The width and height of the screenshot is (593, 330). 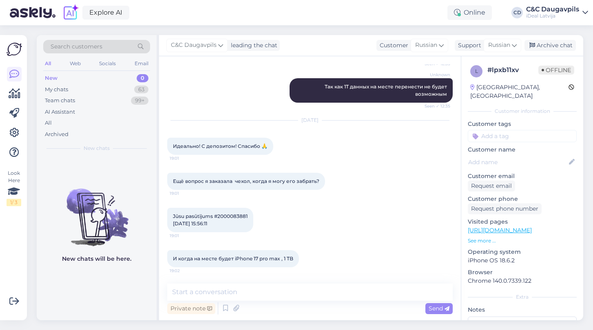 I want to click on div: Email, so click(x=141, y=64).